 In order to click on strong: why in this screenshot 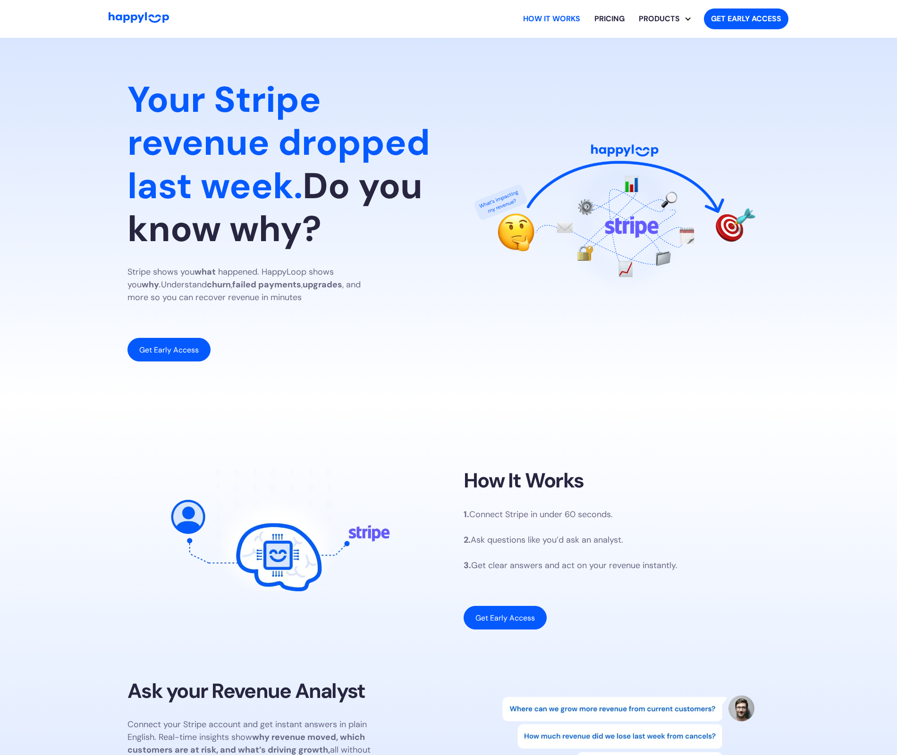, I will do `click(150, 285)`.